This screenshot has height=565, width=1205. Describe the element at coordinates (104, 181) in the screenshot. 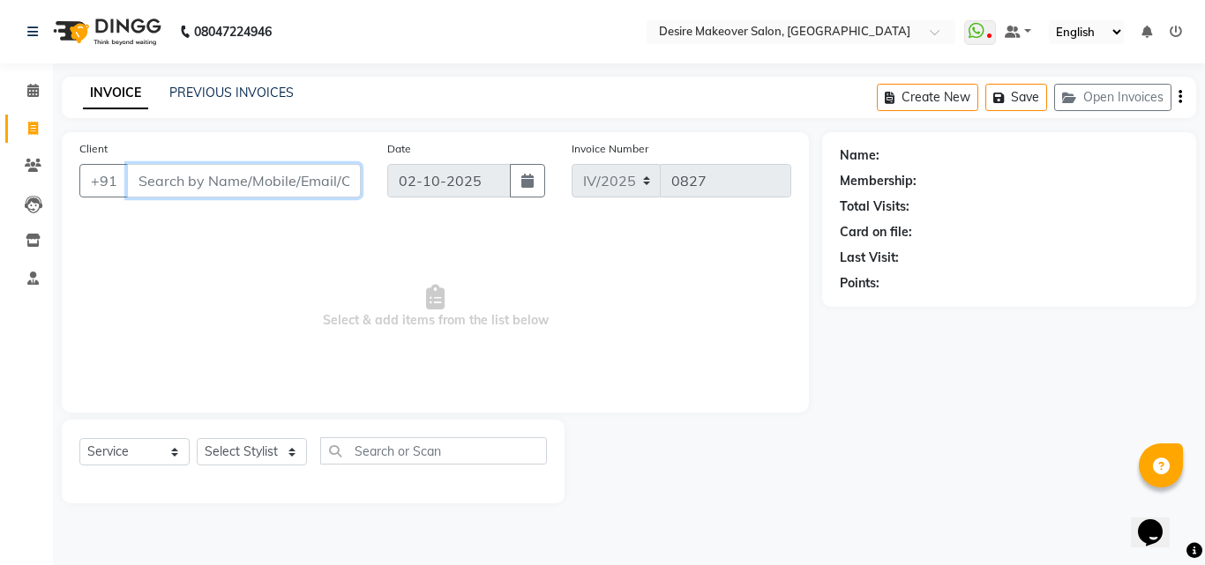

I see `button: +91` at that location.